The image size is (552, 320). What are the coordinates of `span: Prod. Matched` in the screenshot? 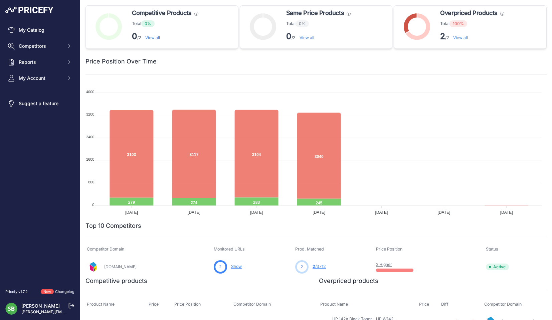 It's located at (309, 249).